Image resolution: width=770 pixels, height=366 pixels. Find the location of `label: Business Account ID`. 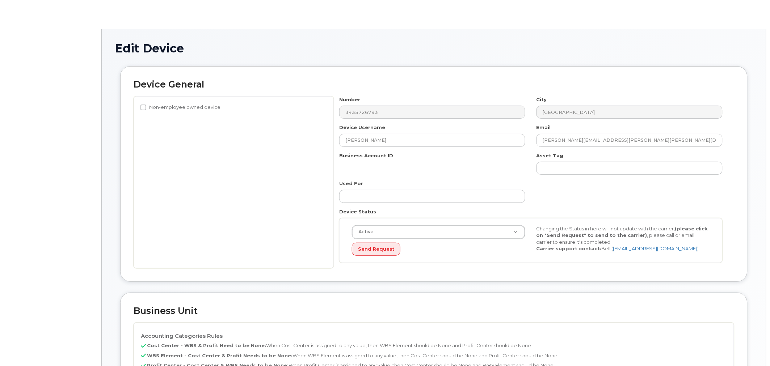

label: Business Account ID is located at coordinates (366, 156).